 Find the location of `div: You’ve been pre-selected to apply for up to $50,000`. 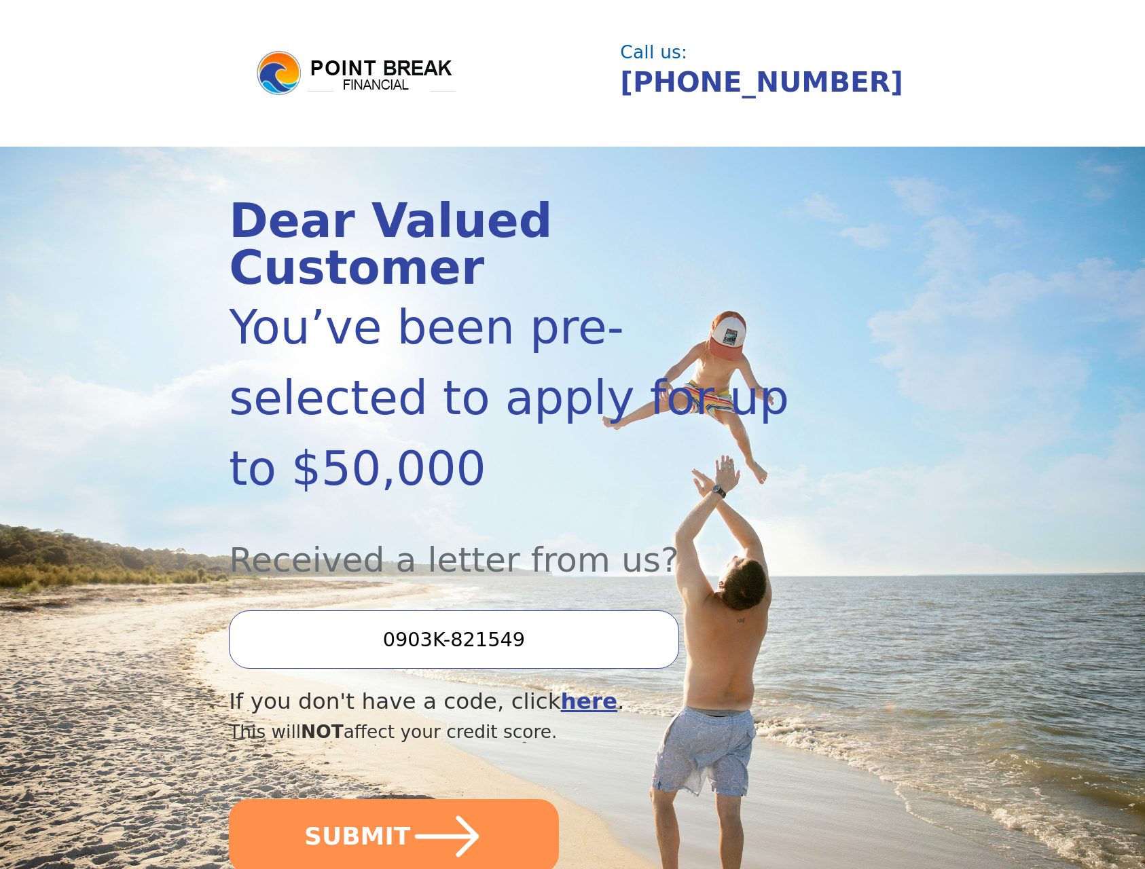

div: You’ve been pre-selected to apply for up to $50,000 is located at coordinates (521, 398).